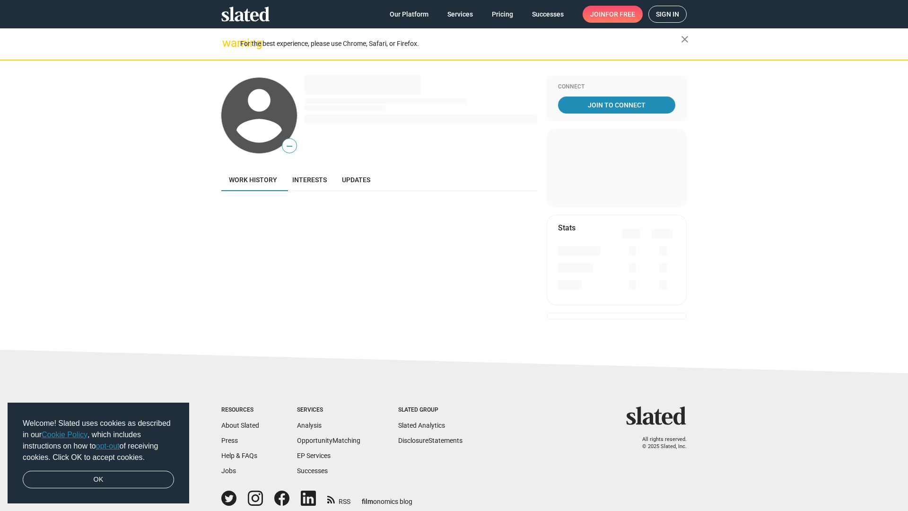 Image resolution: width=908 pixels, height=511 pixels. What do you see at coordinates (329, 440) in the screenshot?
I see `a: OpportunityMatching` at bounding box center [329, 440].